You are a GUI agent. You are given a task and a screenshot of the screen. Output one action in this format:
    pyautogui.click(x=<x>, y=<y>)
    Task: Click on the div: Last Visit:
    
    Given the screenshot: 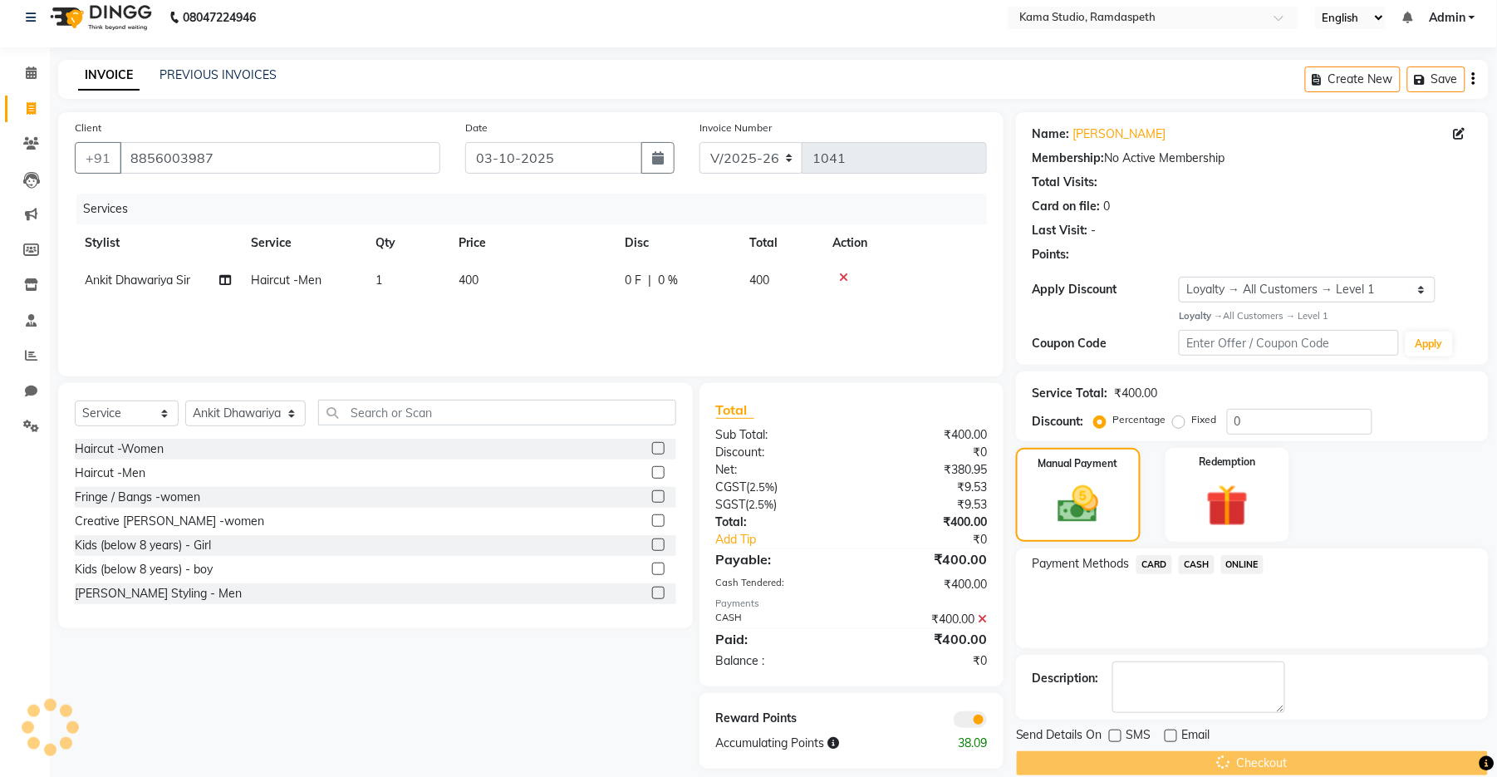 What is the action you would take?
    pyautogui.click(x=1060, y=230)
    